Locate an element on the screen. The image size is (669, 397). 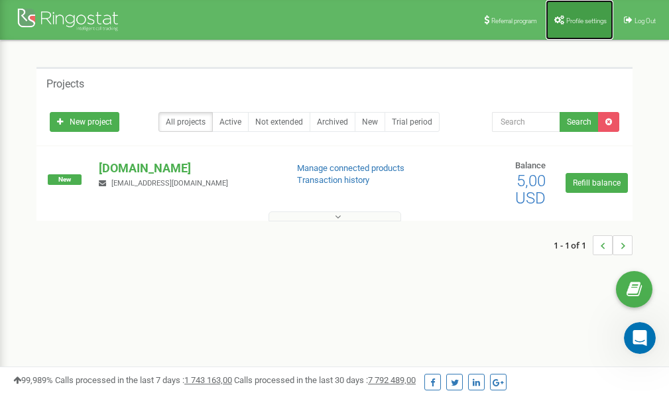
a: Not extended is located at coordinates (279, 122).